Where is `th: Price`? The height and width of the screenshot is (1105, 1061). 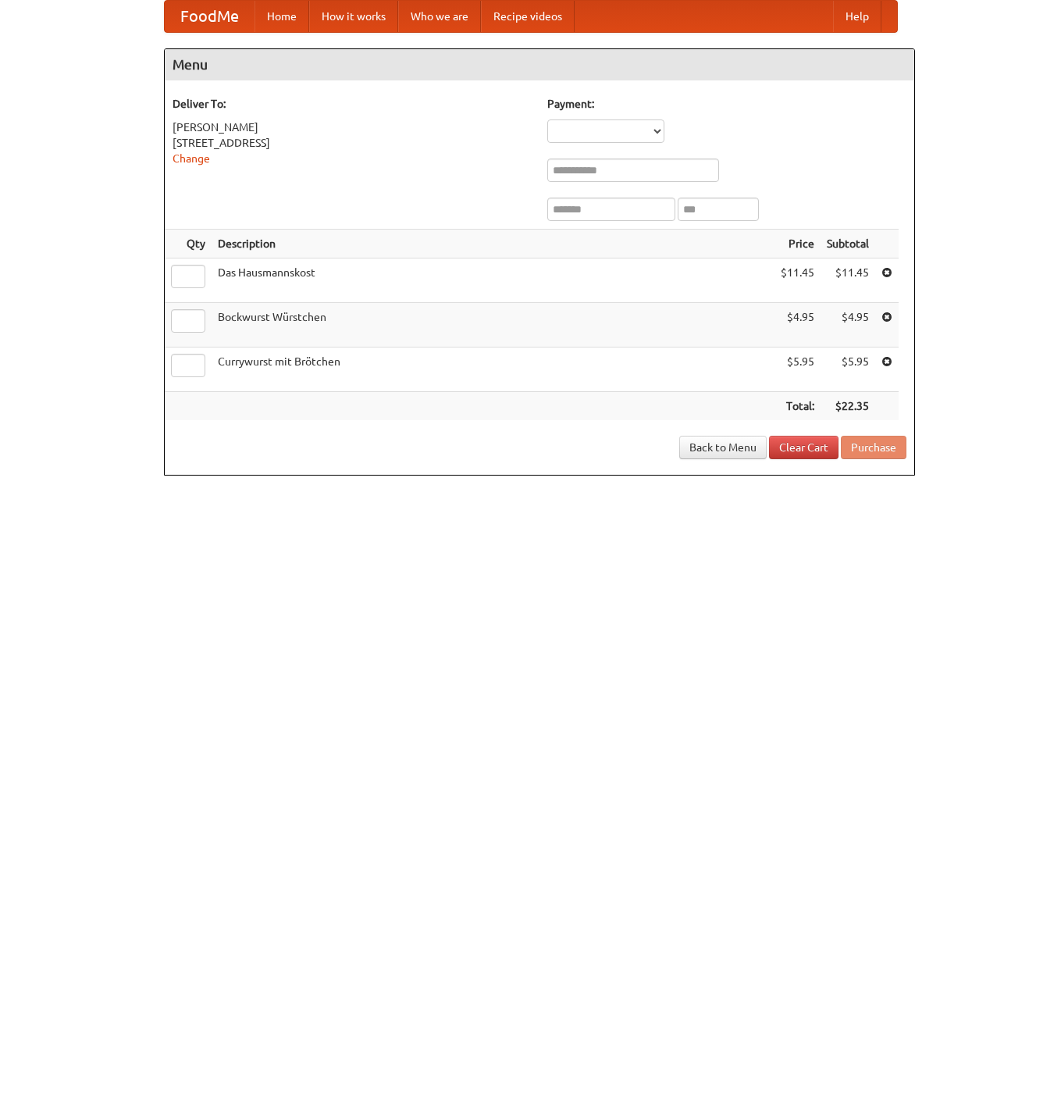
th: Price is located at coordinates (797, 244).